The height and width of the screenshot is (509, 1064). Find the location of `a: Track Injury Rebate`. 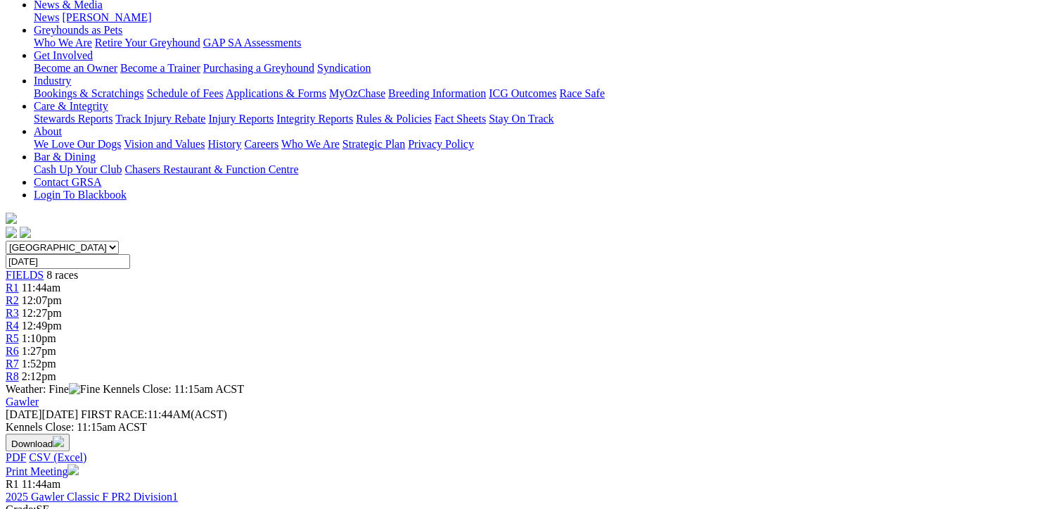

a: Track Injury Rebate is located at coordinates (160, 118).